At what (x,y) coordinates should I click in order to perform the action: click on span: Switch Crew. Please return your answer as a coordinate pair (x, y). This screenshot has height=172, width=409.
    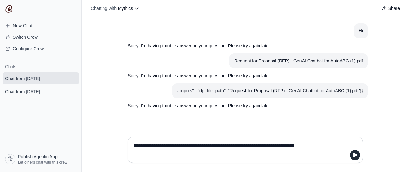
    Looking at the image, I should click on (25, 37).